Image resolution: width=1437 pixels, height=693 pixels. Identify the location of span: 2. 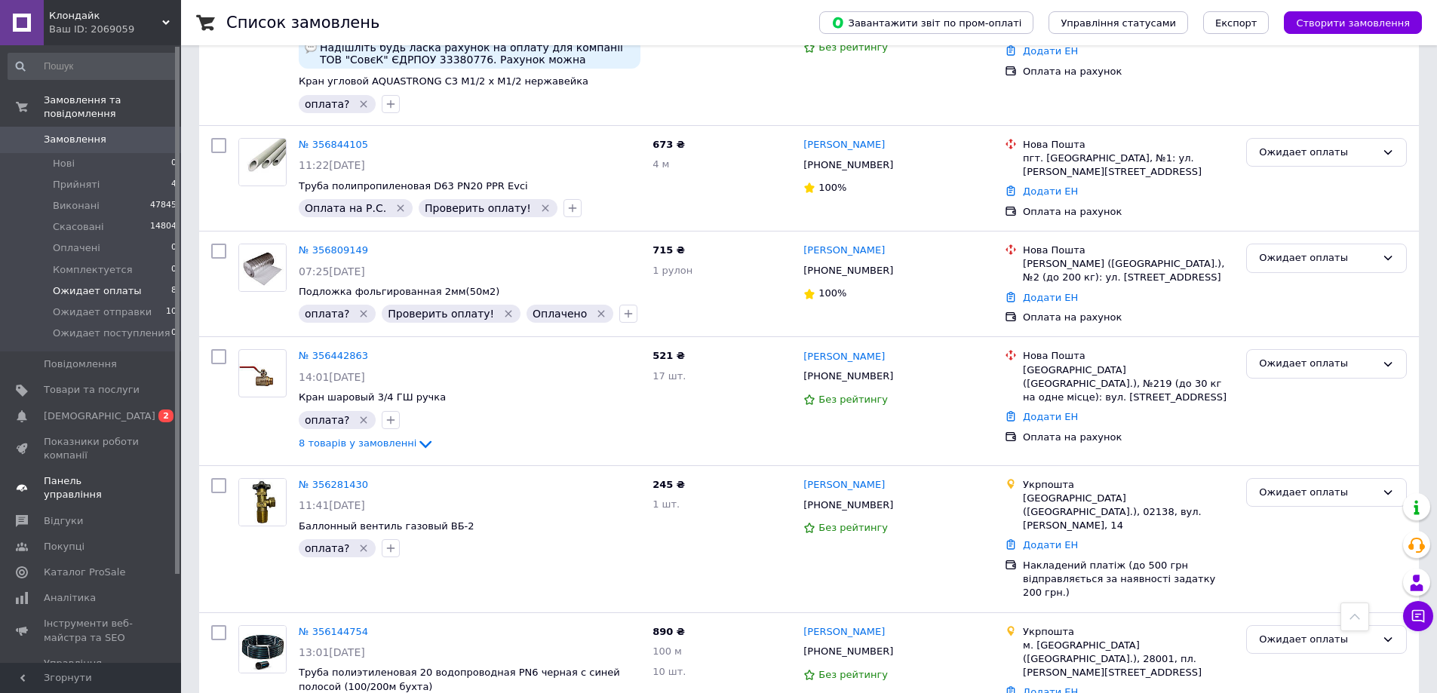
(166, 416).